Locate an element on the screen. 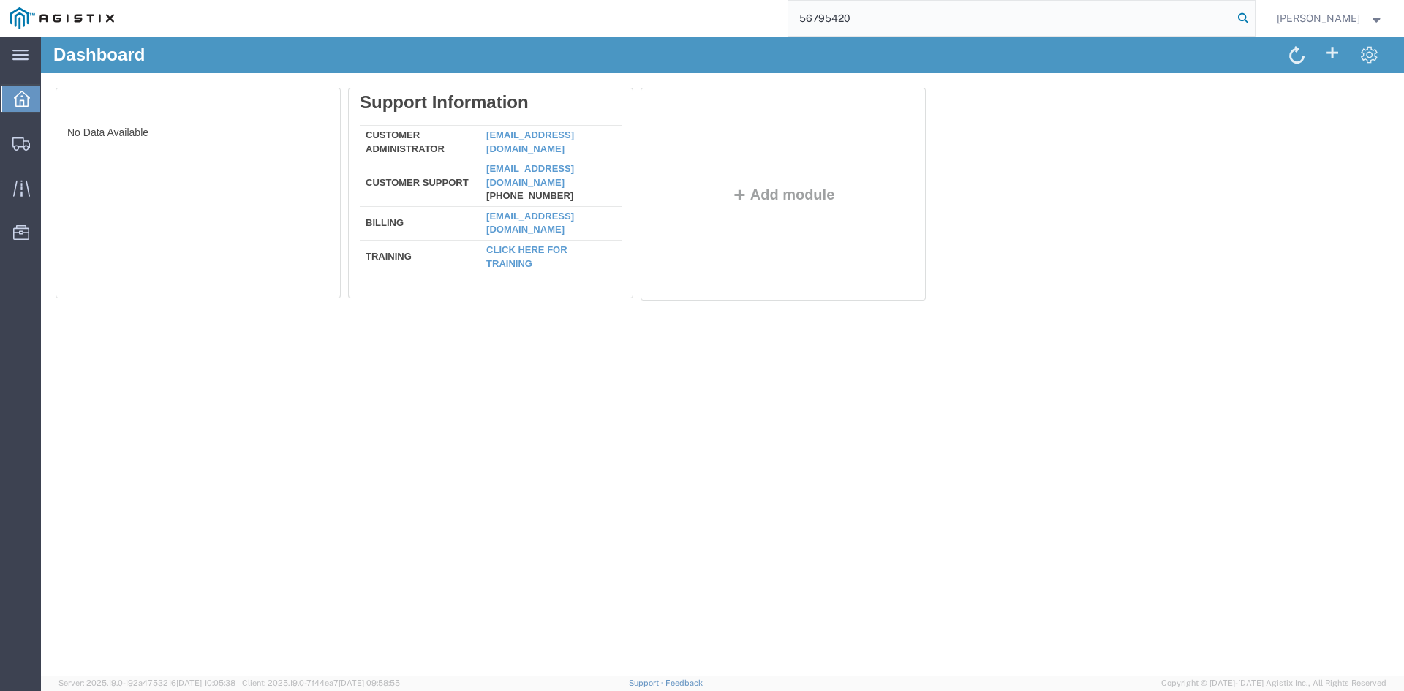  a: Support is located at coordinates (647, 683).